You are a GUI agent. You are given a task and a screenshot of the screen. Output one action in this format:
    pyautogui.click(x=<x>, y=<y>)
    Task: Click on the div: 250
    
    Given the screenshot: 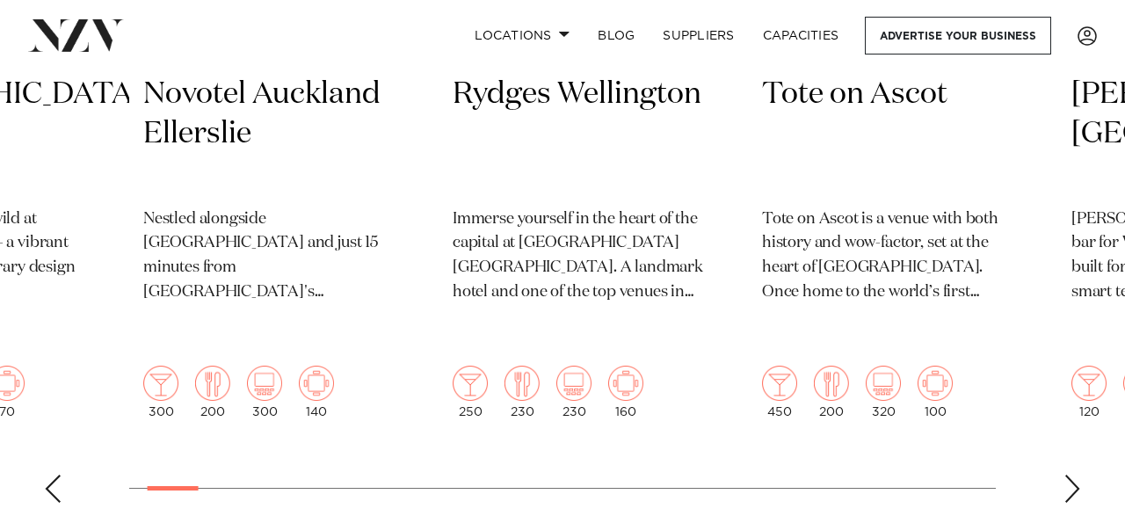 What is the action you would take?
    pyautogui.click(x=470, y=392)
    